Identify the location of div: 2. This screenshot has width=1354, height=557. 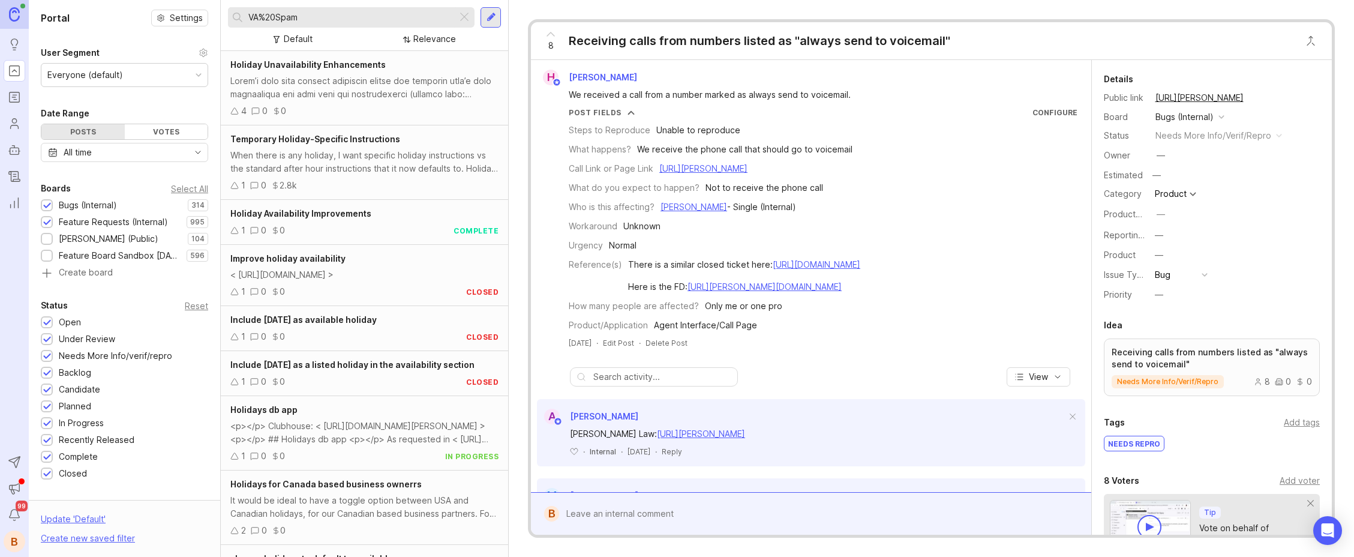
(244, 530).